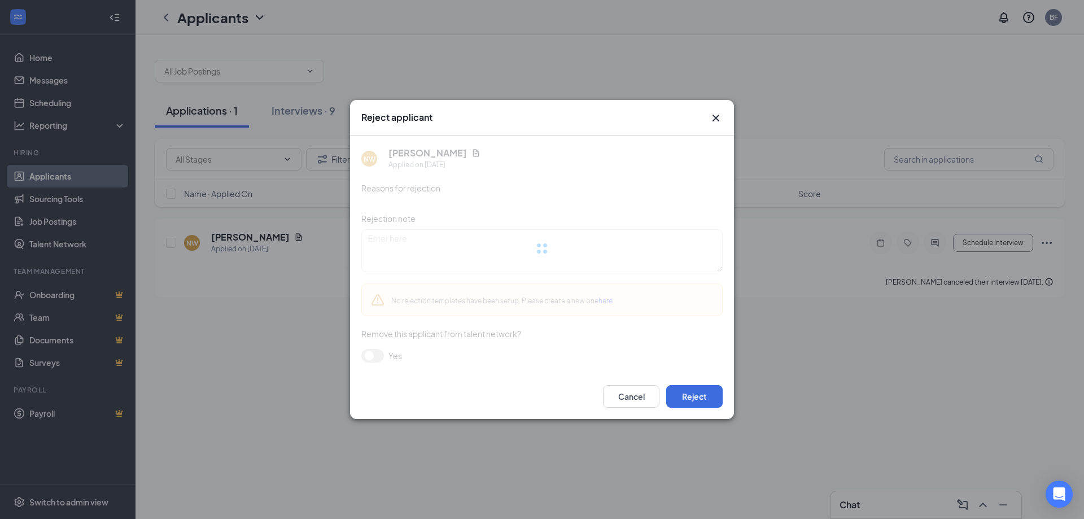  What do you see at coordinates (716, 118) in the screenshot?
I see `svg: Cross` at bounding box center [716, 118].